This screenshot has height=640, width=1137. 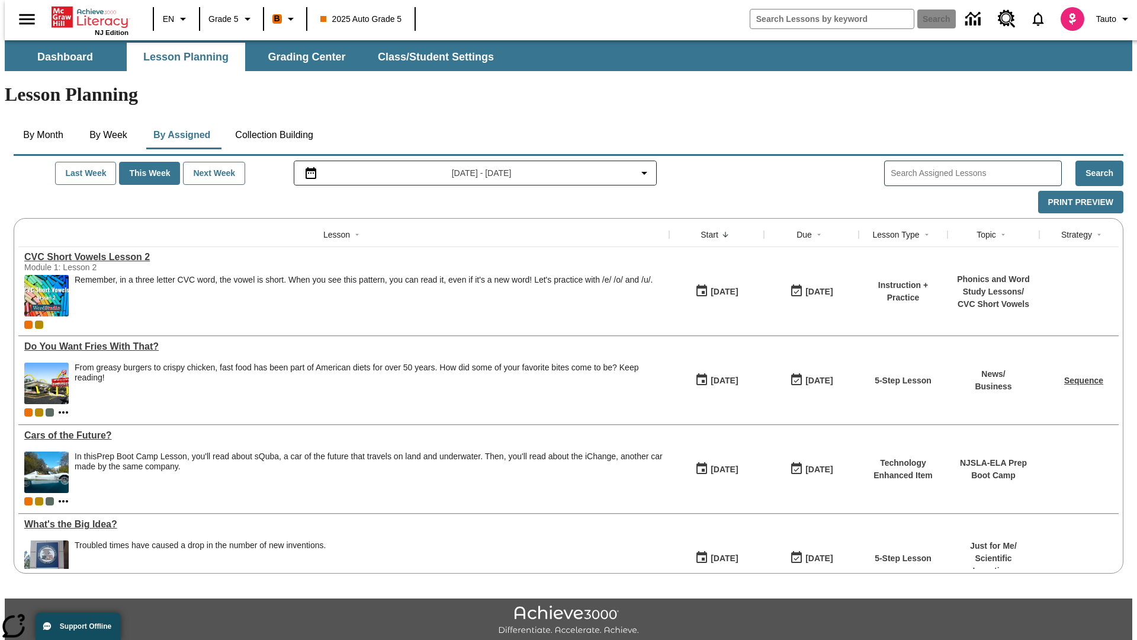 What do you see at coordinates (812, 469) in the screenshot?
I see `button: 08/01/26: Last day the lesson can be accessed` at bounding box center [812, 469].